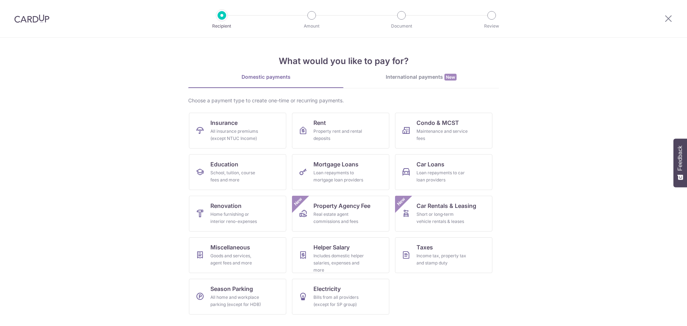  Describe the element at coordinates (236, 218) in the screenshot. I see `div: Home furnishing or interior reno-expenses` at that location.